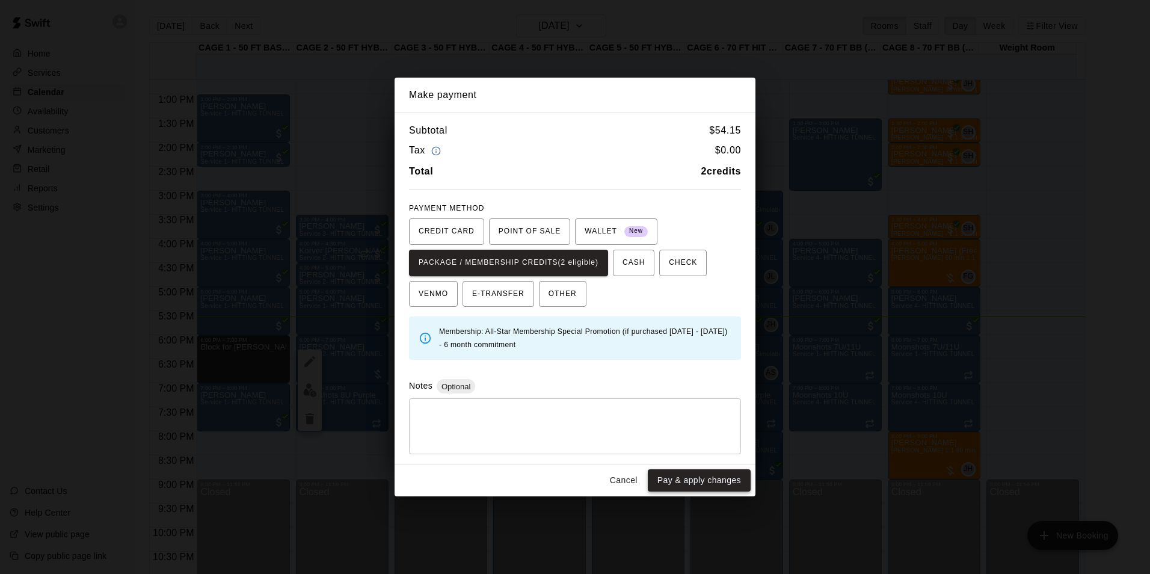  Describe the element at coordinates (721, 171) in the screenshot. I see `b: 2 credits` at that location.